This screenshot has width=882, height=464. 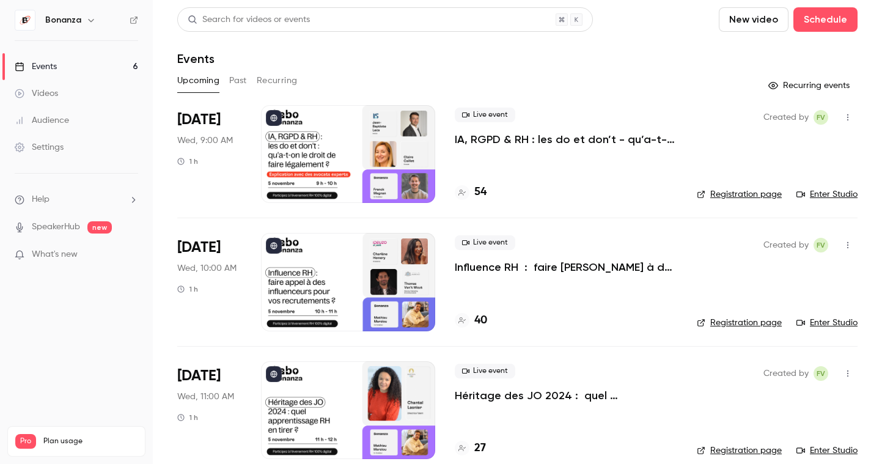 What do you see at coordinates (196, 59) in the screenshot?
I see `h1: Events` at bounding box center [196, 59].